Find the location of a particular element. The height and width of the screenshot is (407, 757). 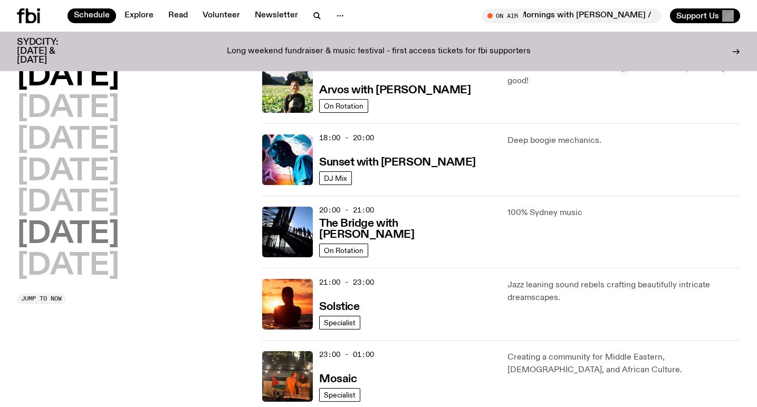

p: Jazz leaning sound rebels crafting beautifully intricate dreamscapes. is located at coordinates (624, 292).